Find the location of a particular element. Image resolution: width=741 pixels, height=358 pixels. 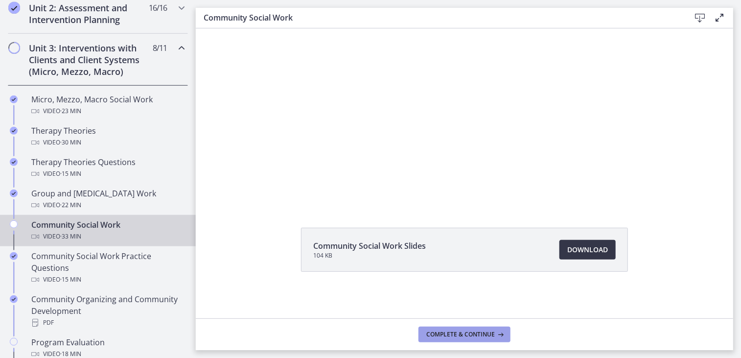

span: 8 / 11 is located at coordinates (159, 48).